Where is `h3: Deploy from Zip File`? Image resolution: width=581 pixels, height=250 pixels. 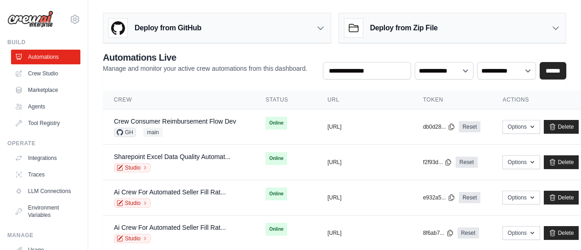
h3: Deploy from Zip File is located at coordinates (403, 28).